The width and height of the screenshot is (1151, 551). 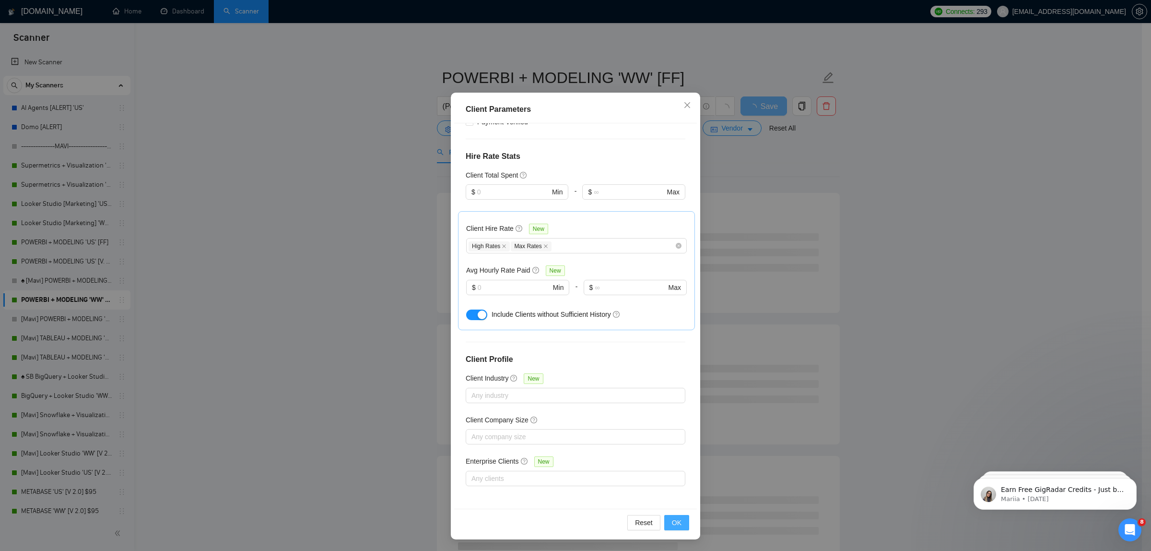 What do you see at coordinates (644, 522) in the screenshot?
I see `button: Reset` at bounding box center [644, 522].